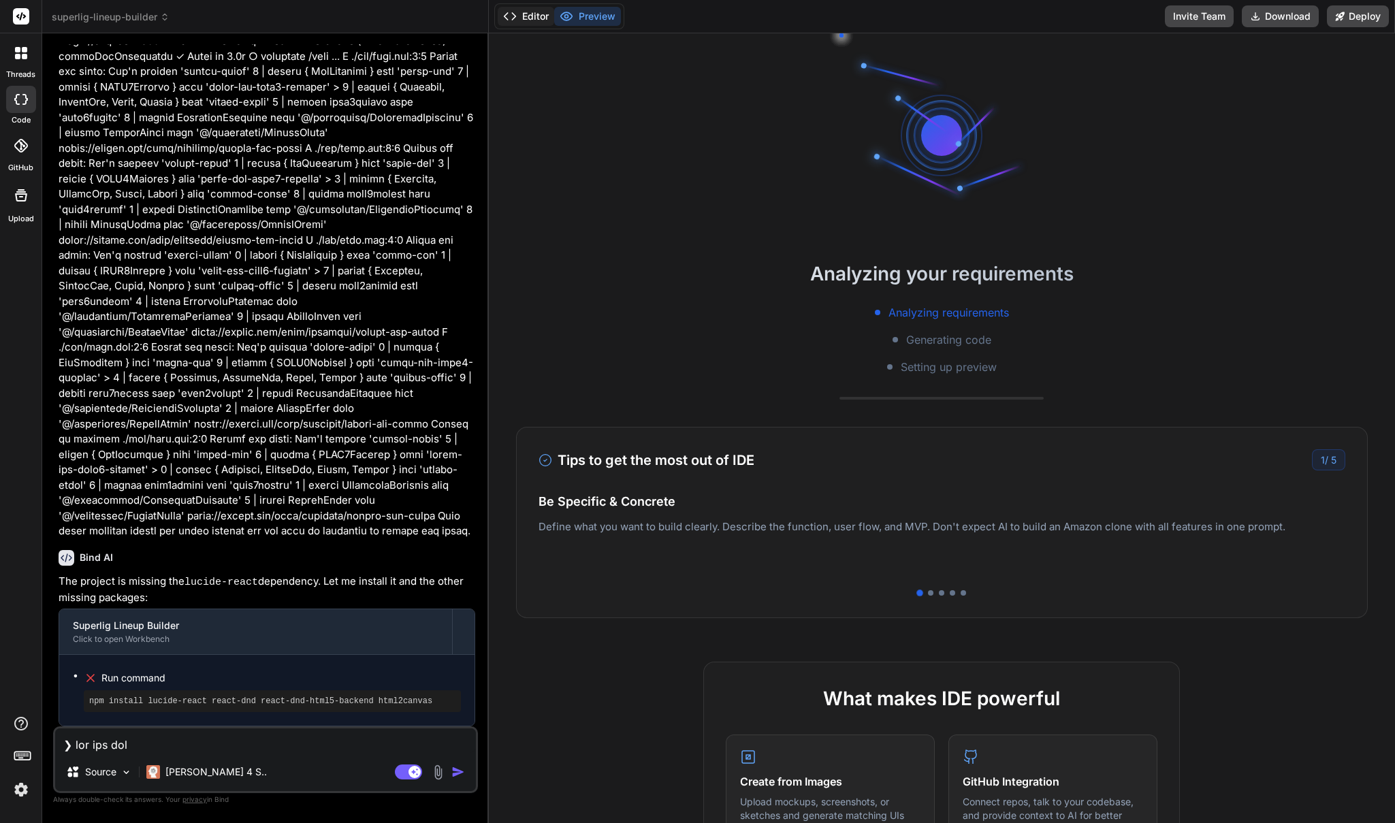  Describe the element at coordinates (96, 558) in the screenshot. I see `h6: Bind AI` at that location.